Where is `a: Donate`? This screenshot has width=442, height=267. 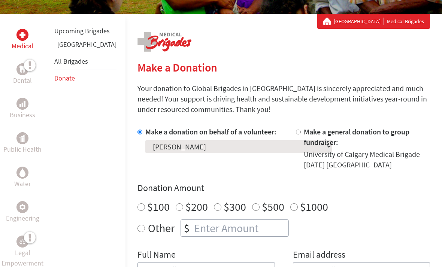
a: Donate is located at coordinates (64, 78).